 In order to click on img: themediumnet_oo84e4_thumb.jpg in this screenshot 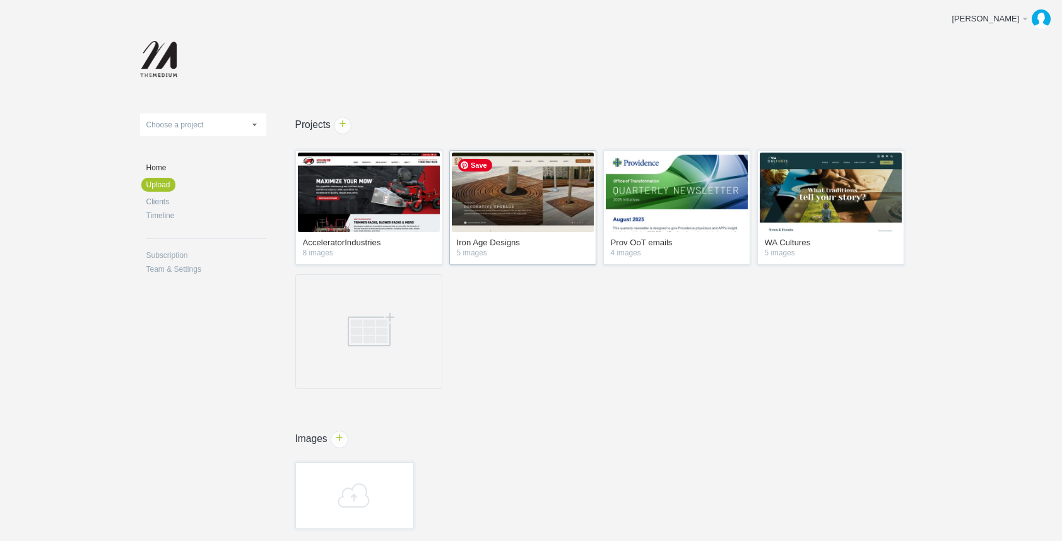, I will do `click(676, 192)`.